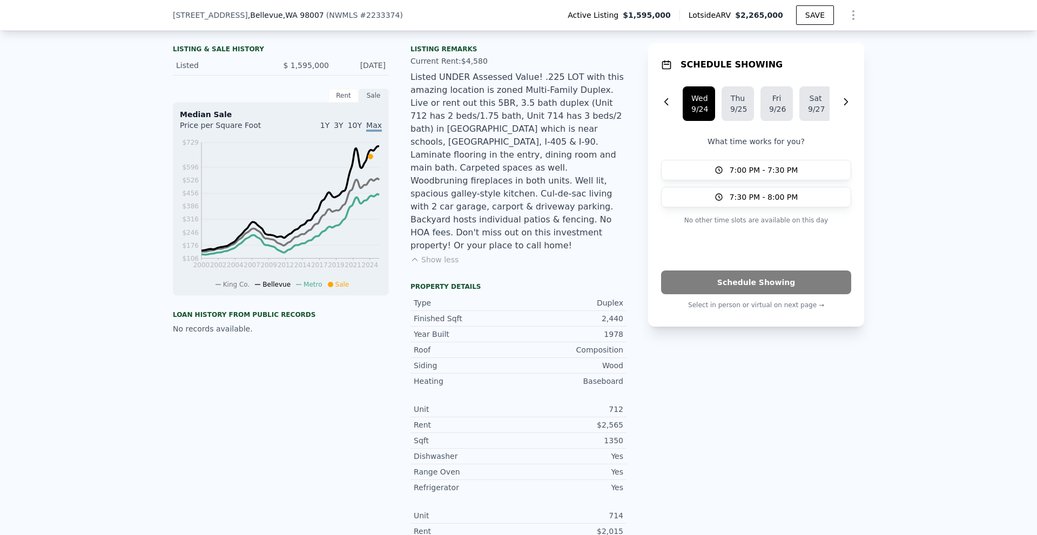 The height and width of the screenshot is (535, 1037). What do you see at coordinates (756, 220) in the screenshot?
I see `p: No other time slots are available on this day` at bounding box center [756, 220].